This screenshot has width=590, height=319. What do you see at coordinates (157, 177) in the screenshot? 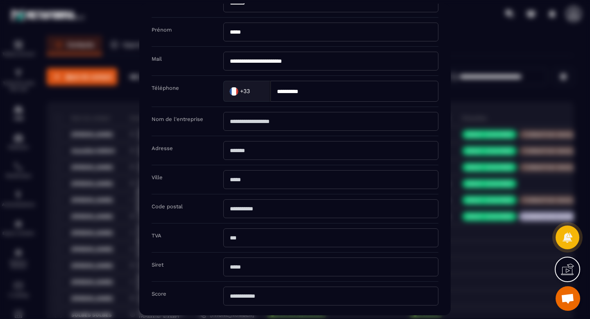
I see `label: Ville` at bounding box center [157, 177].